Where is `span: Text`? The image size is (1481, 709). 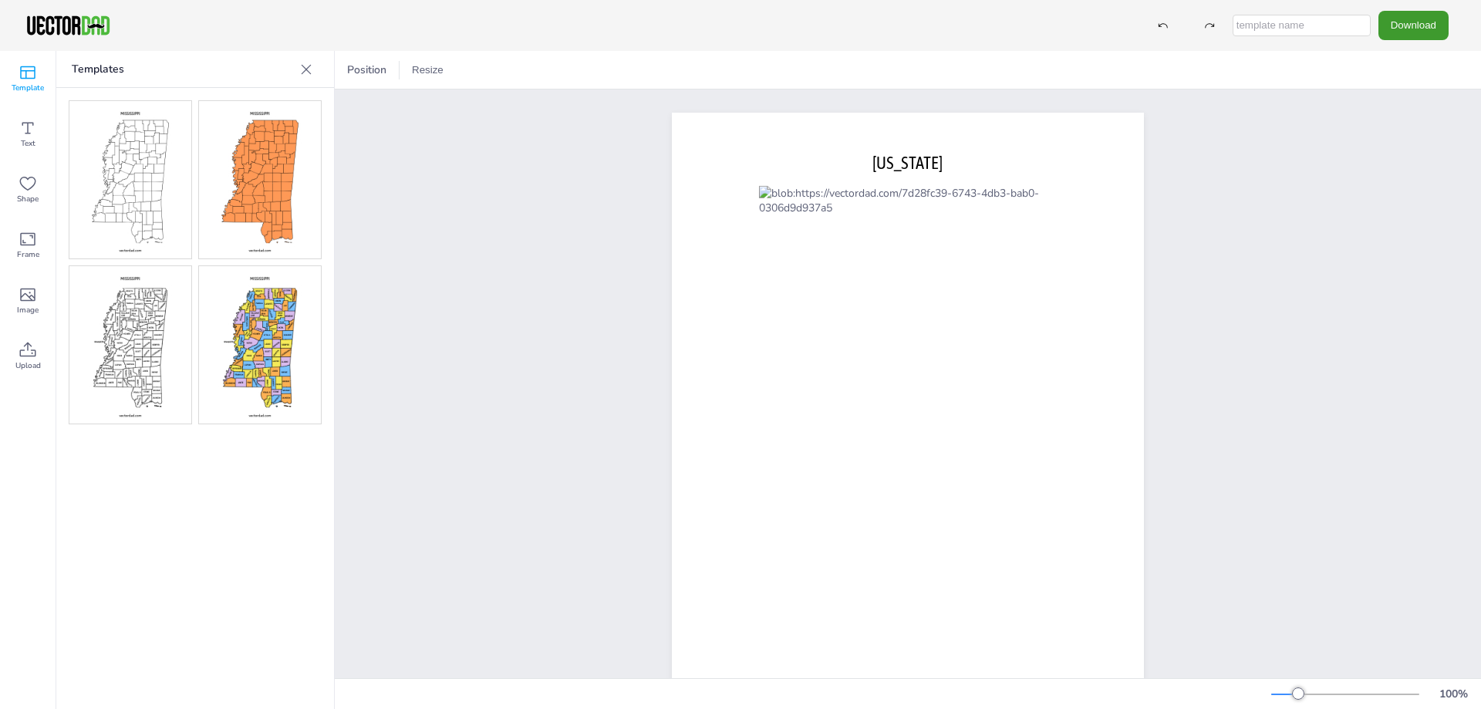
span: Text is located at coordinates (28, 144).